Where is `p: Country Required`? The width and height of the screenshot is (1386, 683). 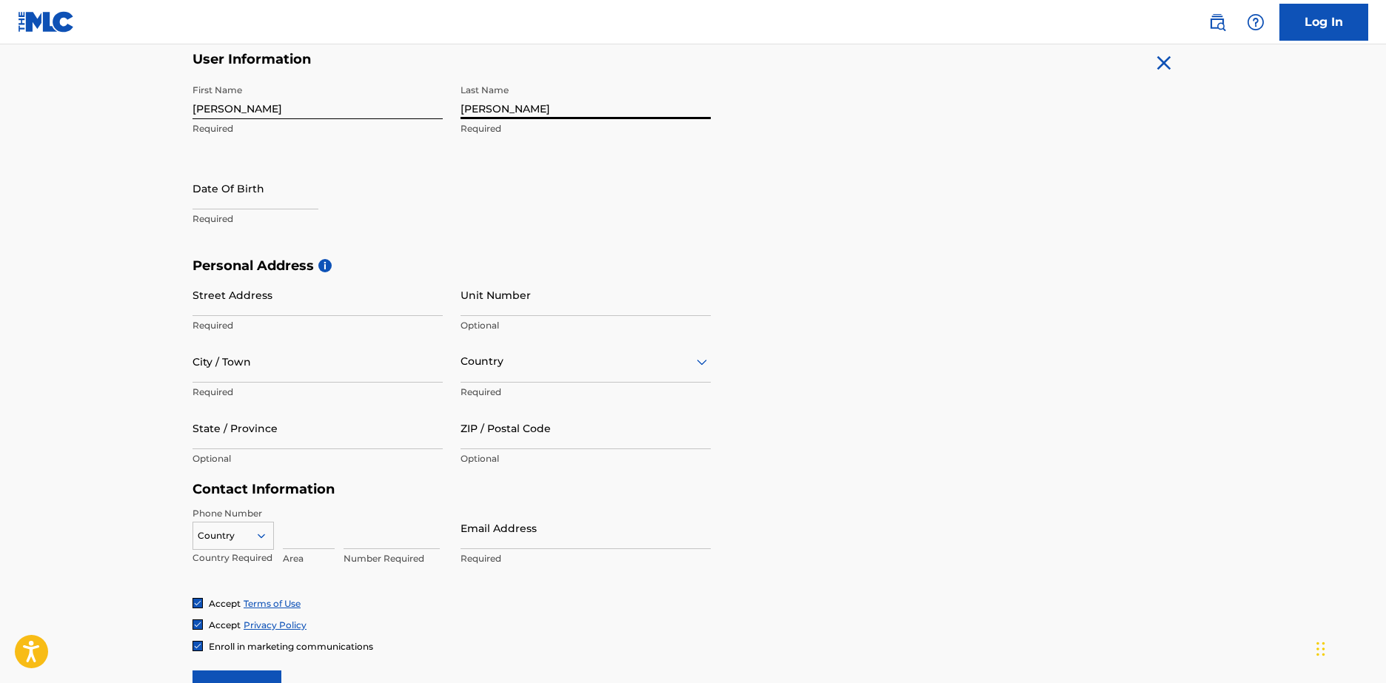 p: Country Required is located at coordinates (233, 558).